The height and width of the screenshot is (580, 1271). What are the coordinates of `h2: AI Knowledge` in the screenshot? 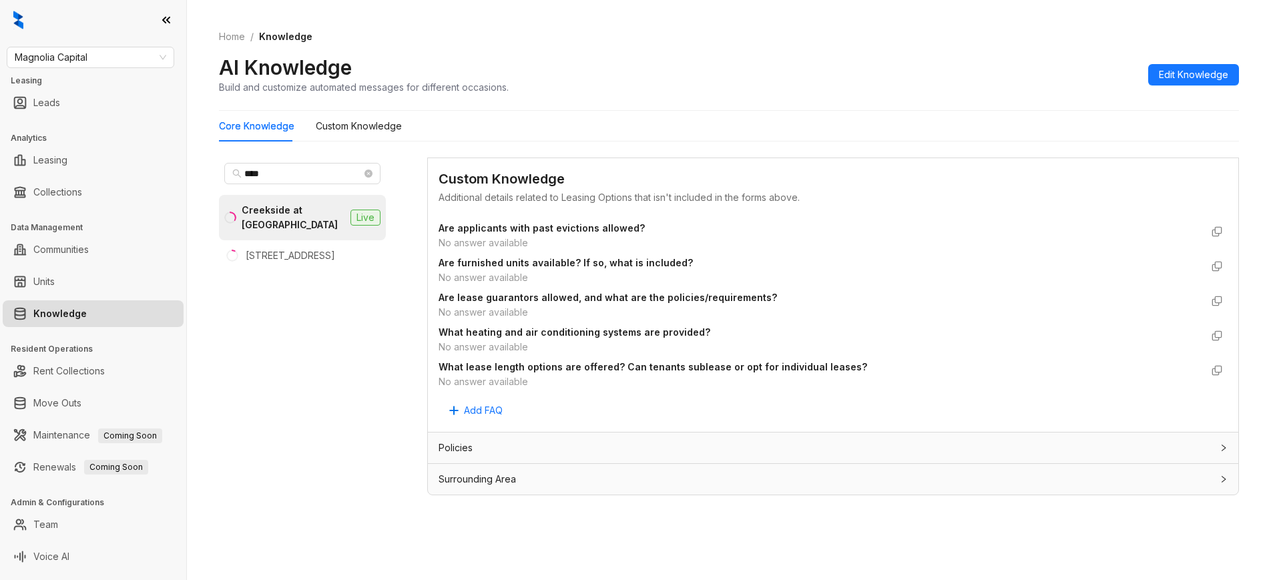 It's located at (285, 67).